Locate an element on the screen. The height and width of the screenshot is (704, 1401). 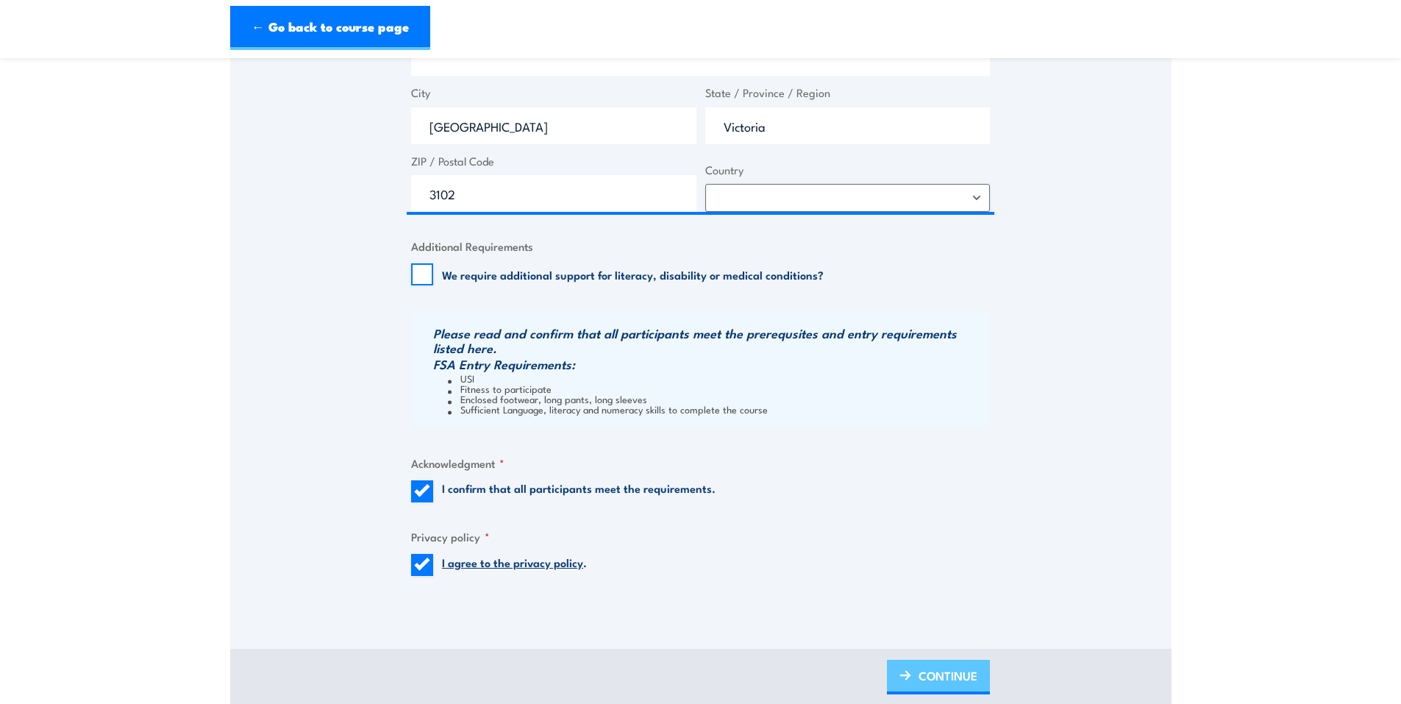
legend: Acknowledgment is located at coordinates (458, 463).